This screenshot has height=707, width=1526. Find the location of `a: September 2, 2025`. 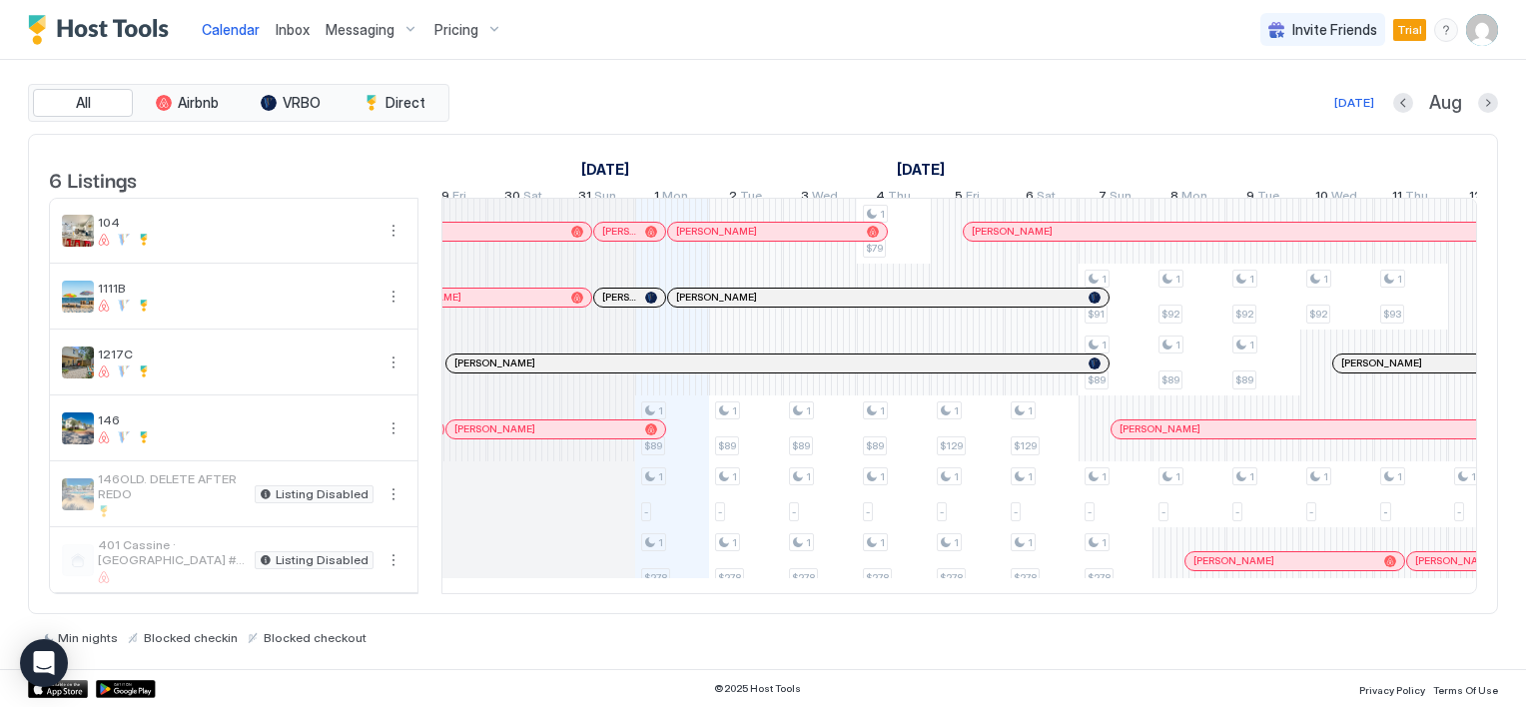

a: September 2, 2025 is located at coordinates (745, 198).